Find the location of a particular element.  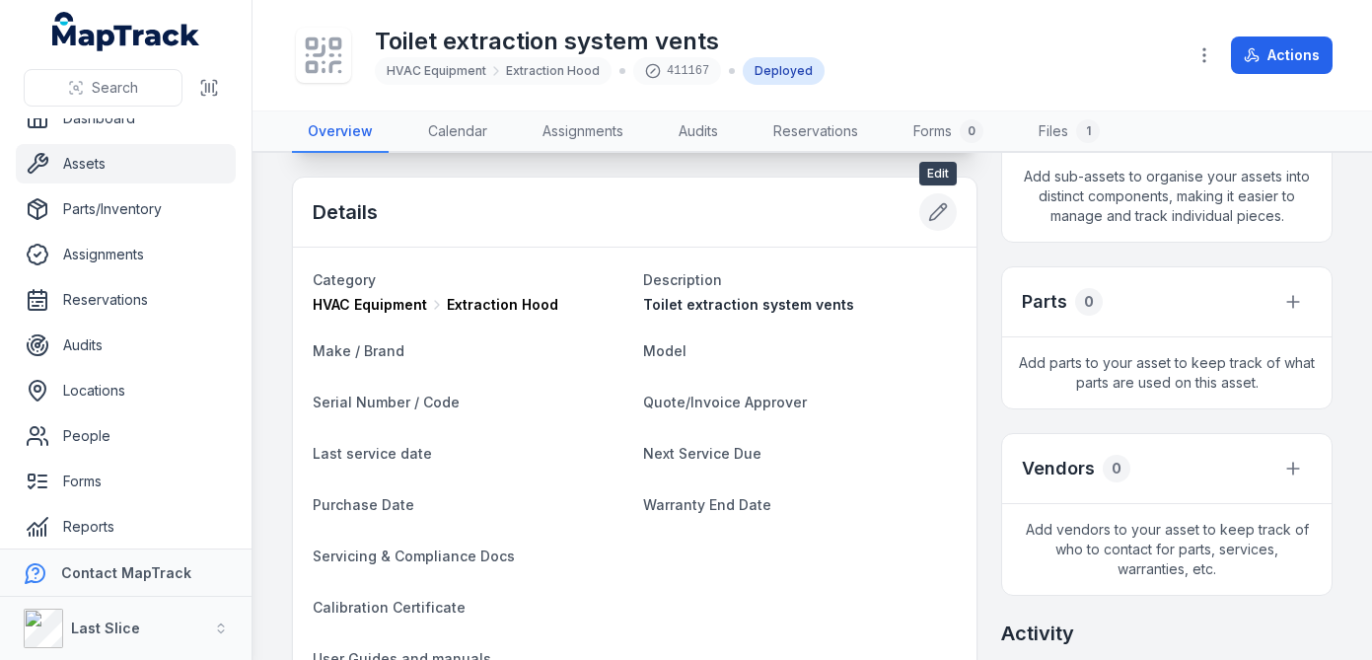

a: Reports is located at coordinates (125, 527).